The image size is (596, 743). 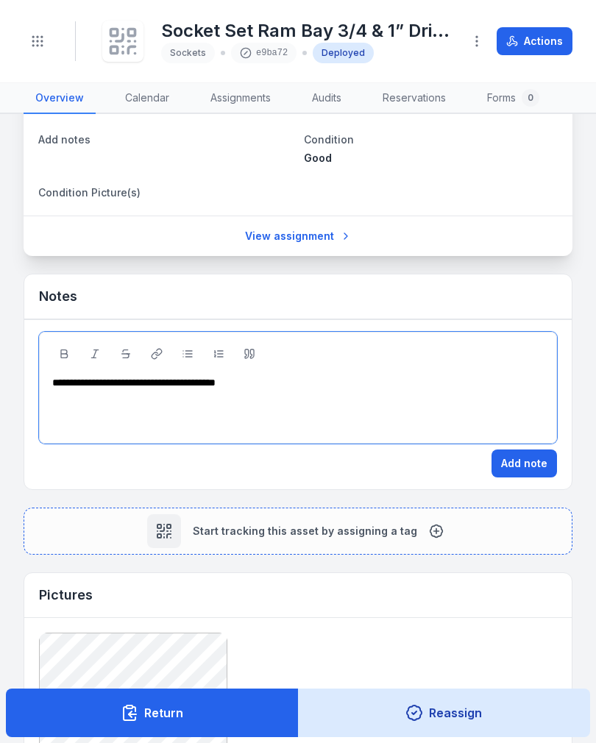 I want to click on div: Deployed, so click(x=343, y=53).